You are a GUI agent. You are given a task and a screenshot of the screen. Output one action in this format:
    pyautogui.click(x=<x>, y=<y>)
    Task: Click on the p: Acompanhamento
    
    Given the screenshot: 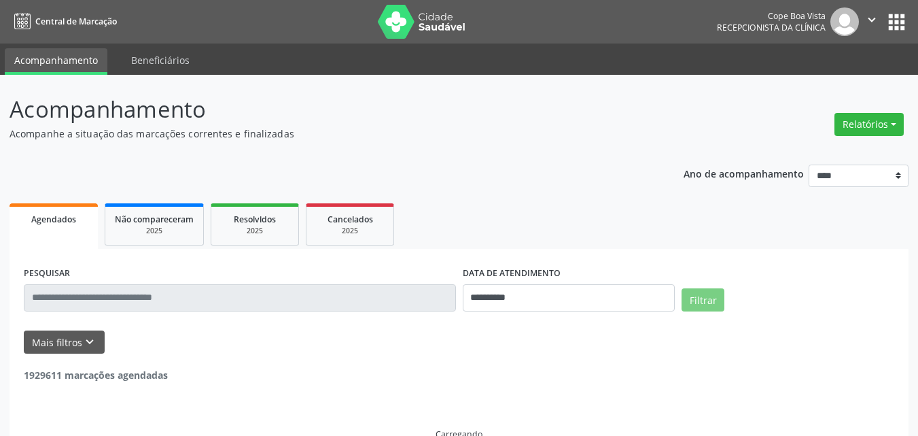 What is the action you would take?
    pyautogui.click(x=324, y=109)
    